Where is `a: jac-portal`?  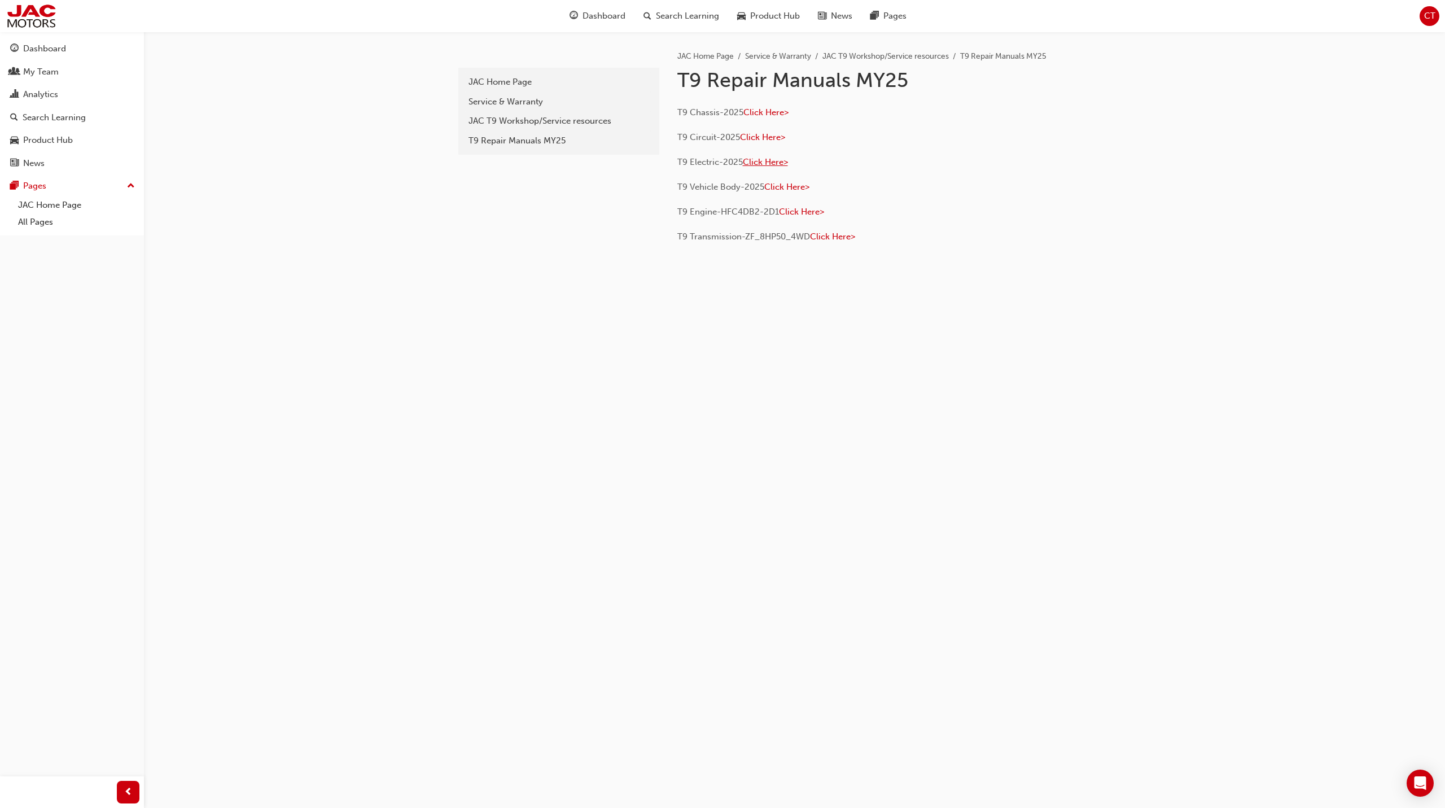
a: jac-portal is located at coordinates (31, 16).